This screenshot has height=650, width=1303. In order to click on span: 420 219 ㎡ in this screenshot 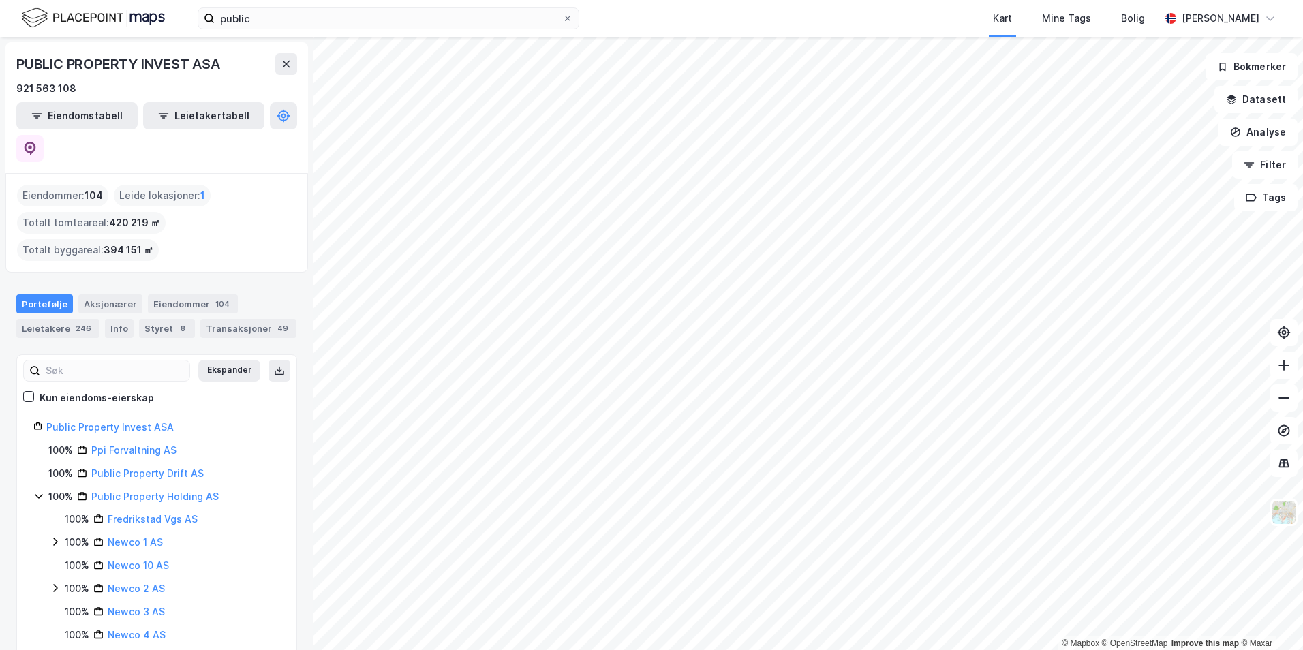, I will do `click(134, 223)`.